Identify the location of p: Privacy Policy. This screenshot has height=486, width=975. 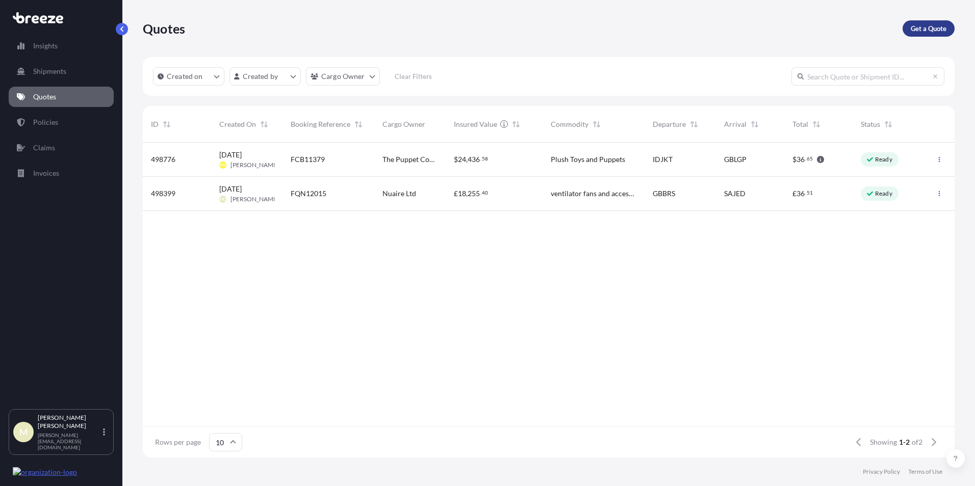
(881, 472).